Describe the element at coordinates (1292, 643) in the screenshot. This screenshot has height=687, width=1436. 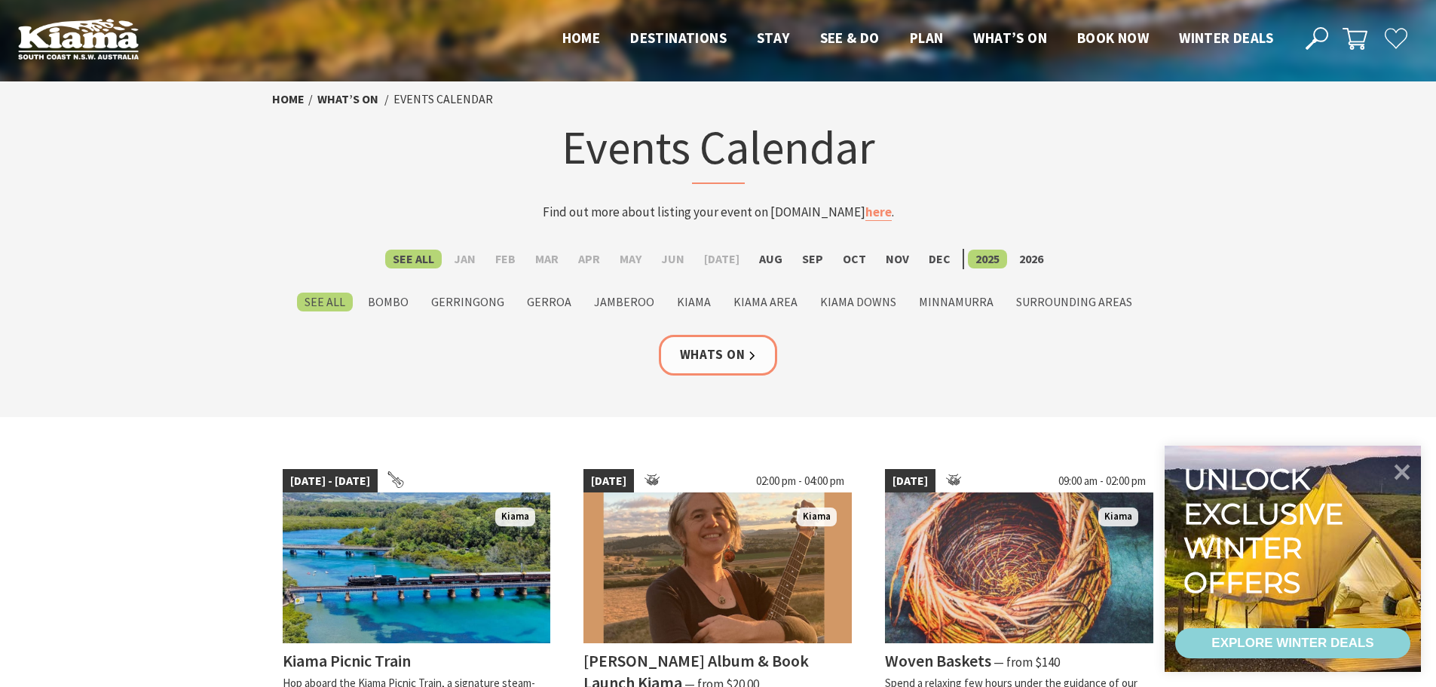
I see `div: EXPLORE WINTER DEALS` at that location.